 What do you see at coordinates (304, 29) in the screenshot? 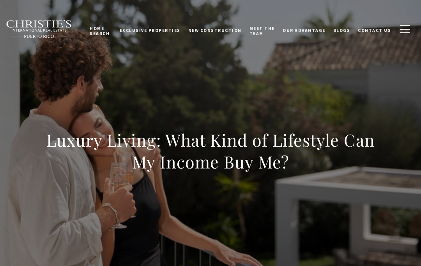
I see `span: Our Advantage` at bounding box center [304, 29].